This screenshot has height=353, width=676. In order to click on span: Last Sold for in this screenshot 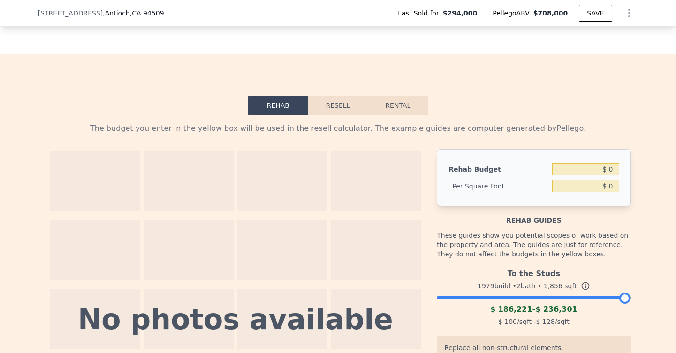, I will do `click(421, 13)`.